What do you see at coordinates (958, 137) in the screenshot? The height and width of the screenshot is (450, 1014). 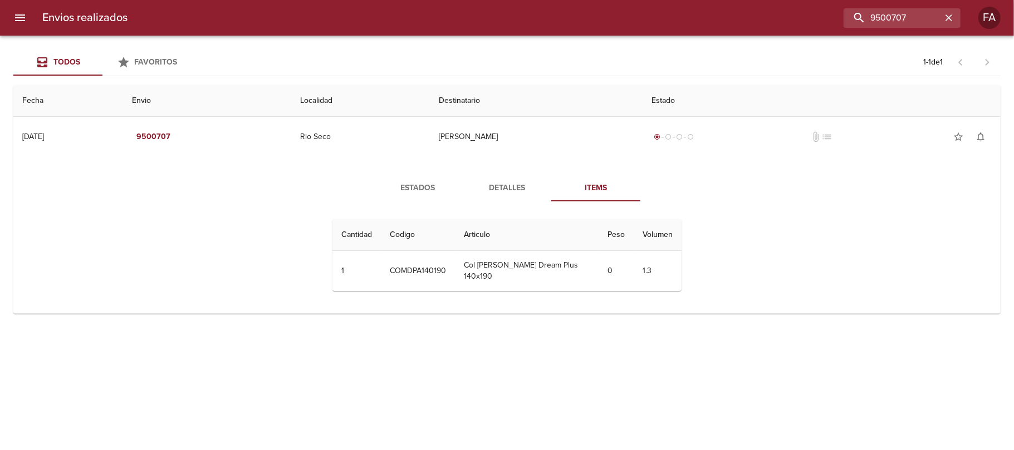 I see `span: star_border` at bounding box center [958, 137].